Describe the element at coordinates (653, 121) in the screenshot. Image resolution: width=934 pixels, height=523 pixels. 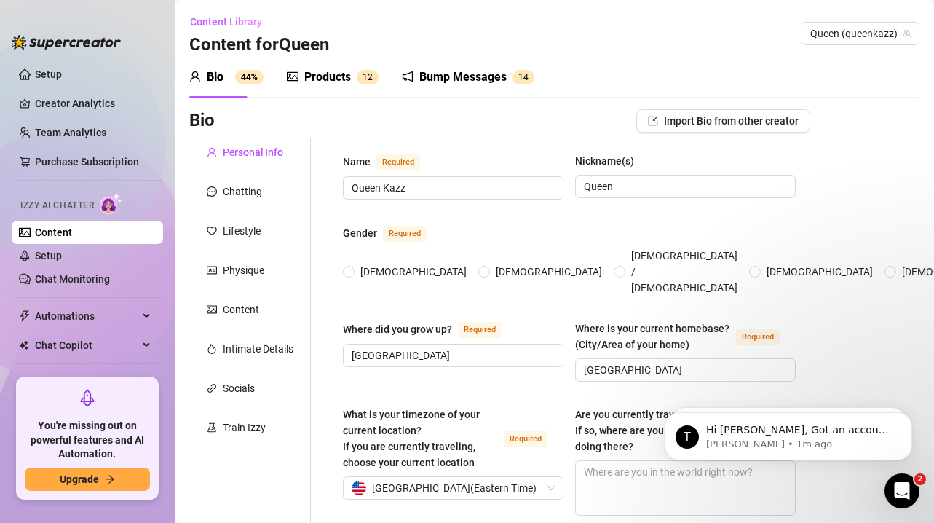
I see `span: import` at that location.